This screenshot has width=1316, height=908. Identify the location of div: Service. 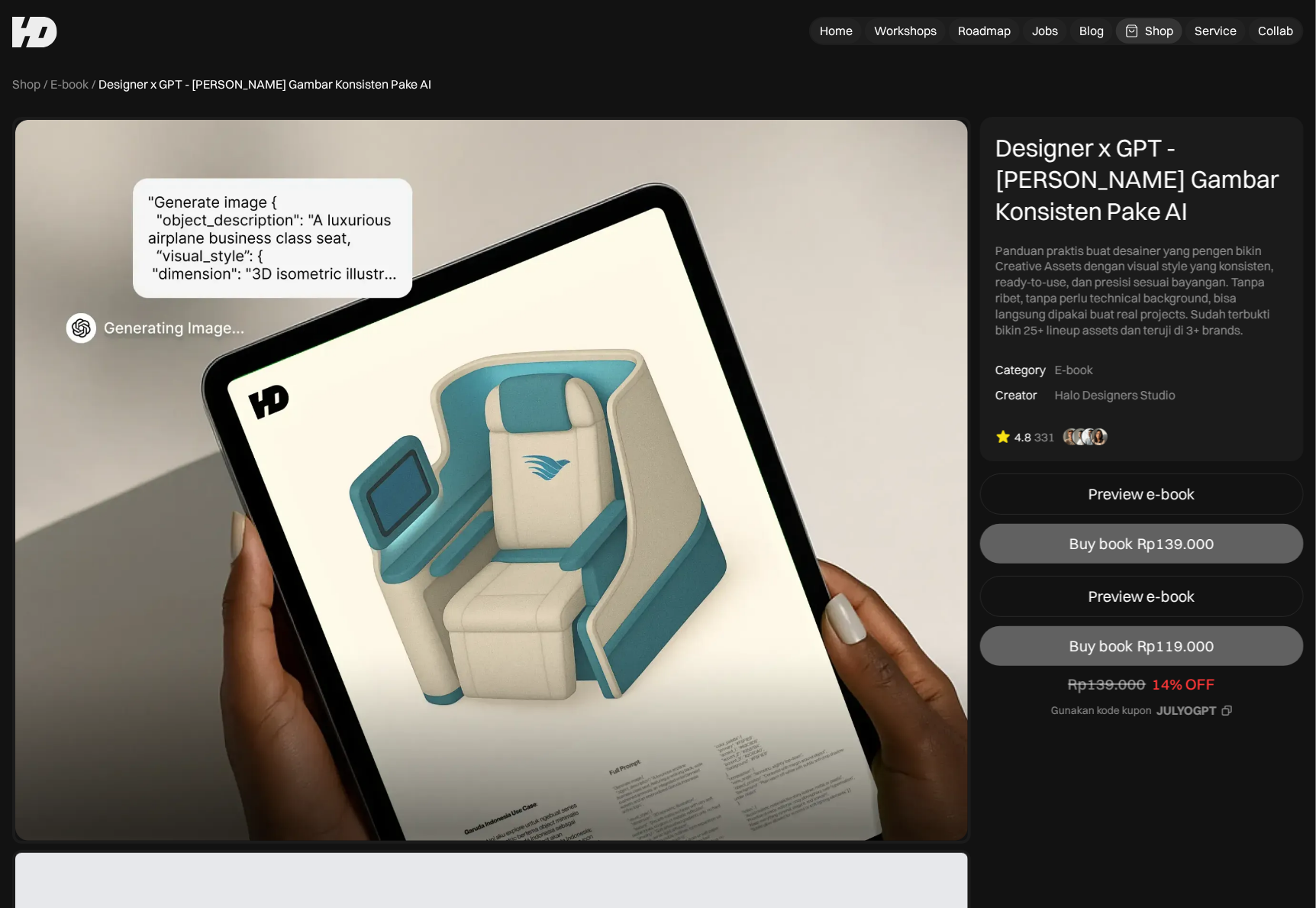
(1216, 30).